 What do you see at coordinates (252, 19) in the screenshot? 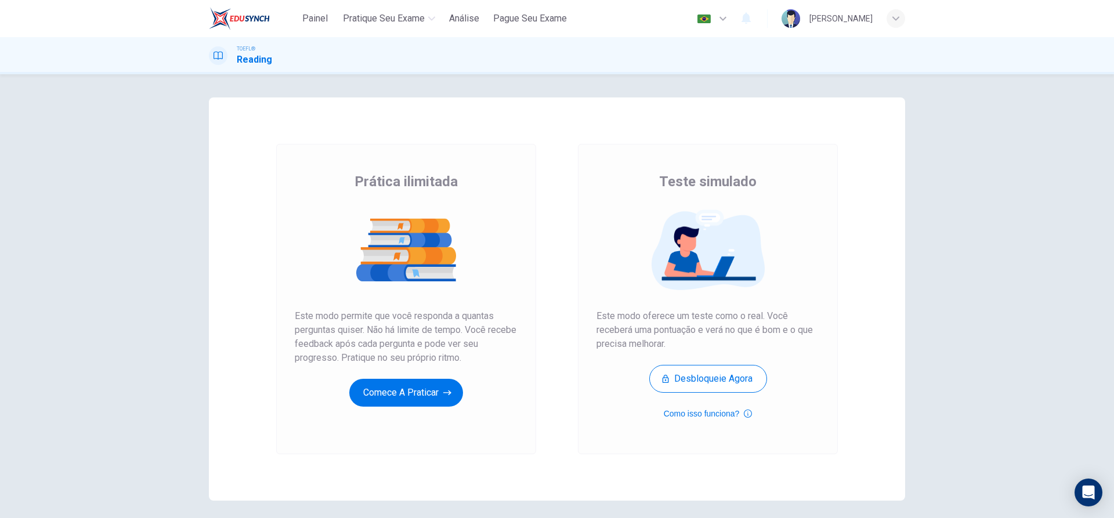
I see `a: EduSynch logo` at bounding box center [252, 19].